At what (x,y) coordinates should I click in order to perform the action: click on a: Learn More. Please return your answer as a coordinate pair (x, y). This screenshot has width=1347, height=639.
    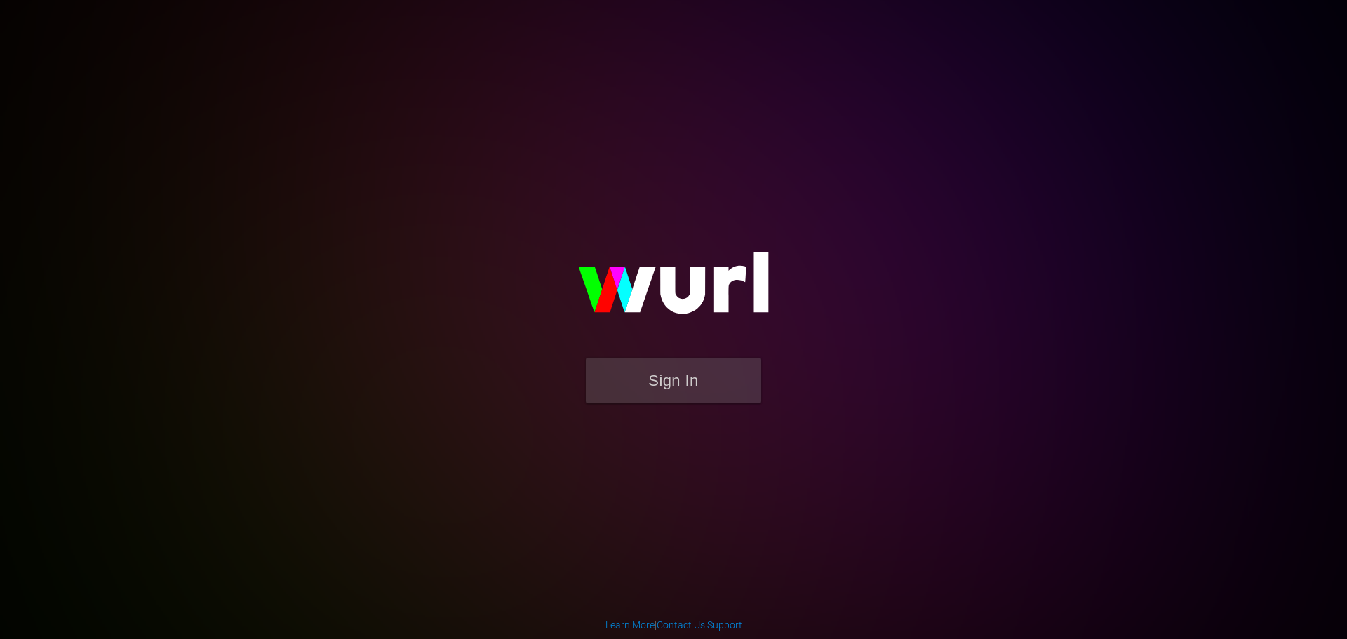
    Looking at the image, I should click on (630, 625).